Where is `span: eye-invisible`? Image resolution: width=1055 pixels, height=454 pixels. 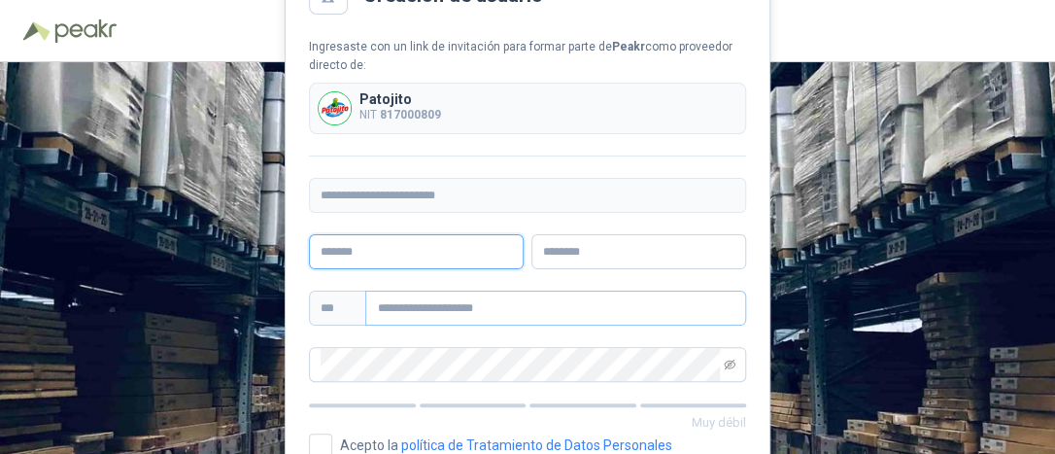 span: eye-invisible is located at coordinates (730, 364).